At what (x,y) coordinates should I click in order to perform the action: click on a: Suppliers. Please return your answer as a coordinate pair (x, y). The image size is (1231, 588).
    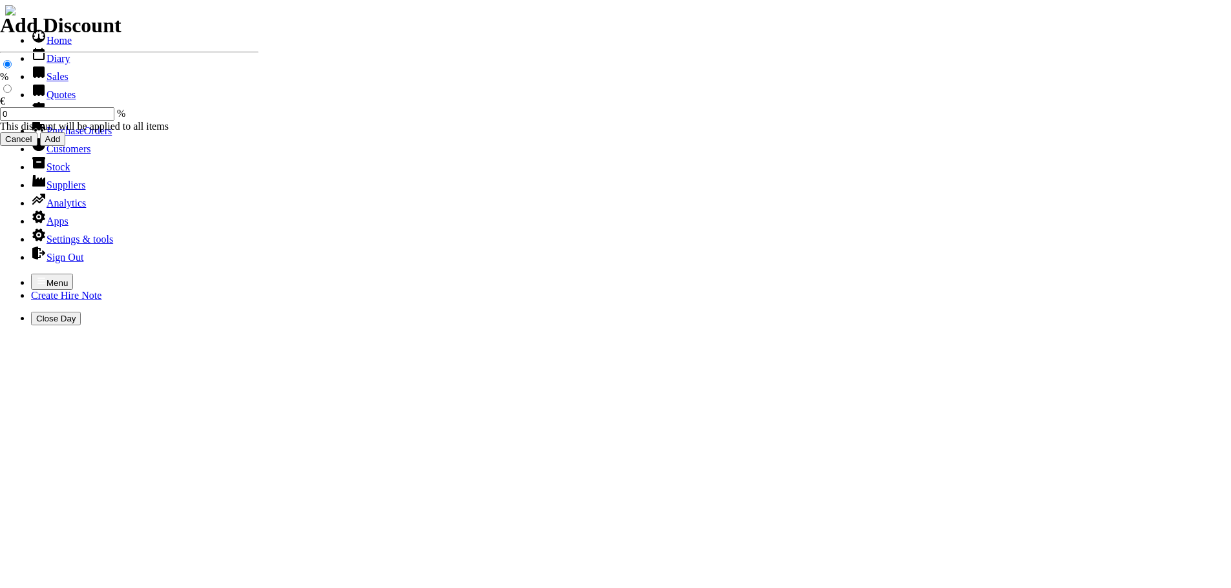
    Looking at the image, I should click on (58, 185).